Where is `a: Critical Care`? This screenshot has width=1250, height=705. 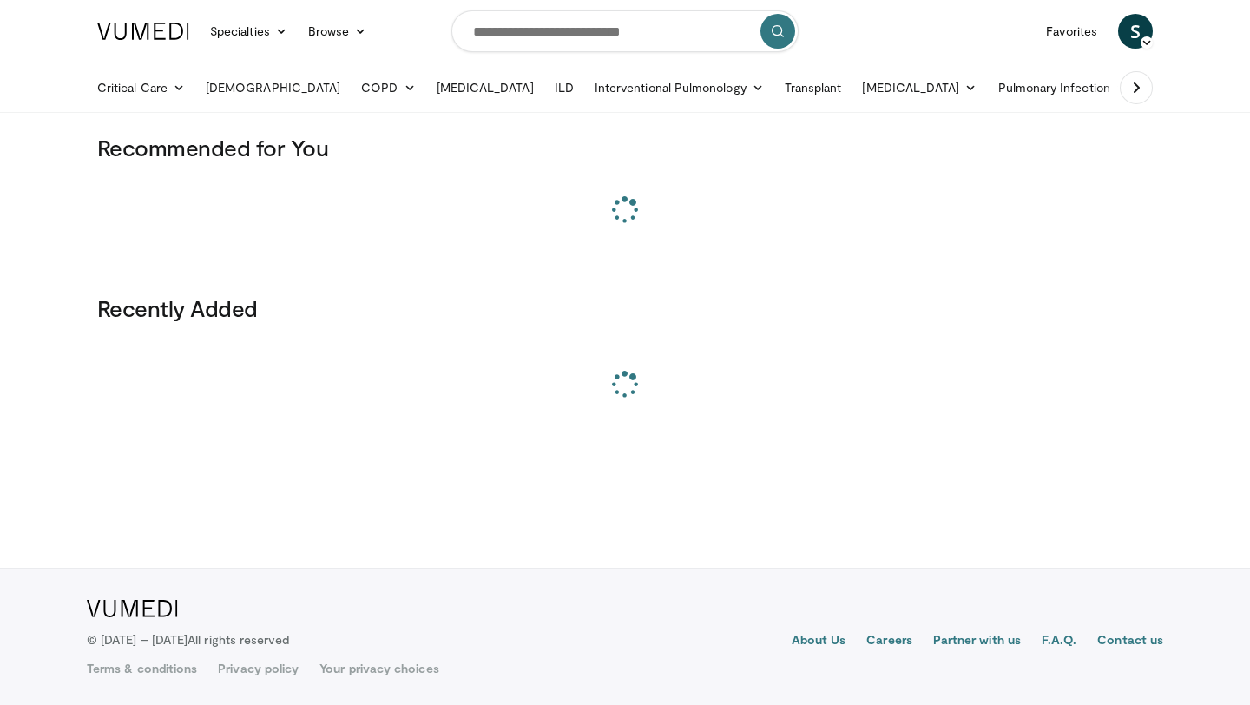
a: Critical Care is located at coordinates (141, 88).